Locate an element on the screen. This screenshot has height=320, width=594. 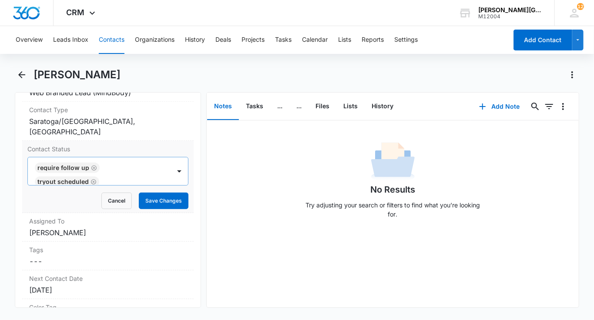
button: Files is located at coordinates (323, 107).